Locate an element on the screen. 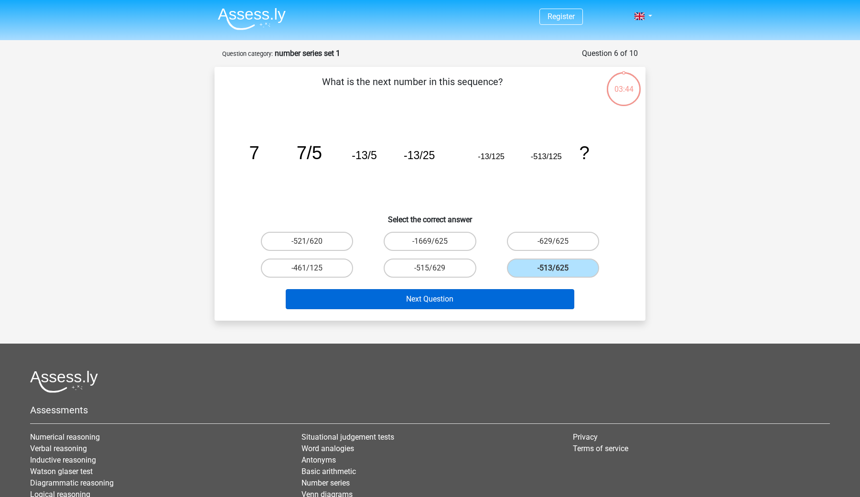 The height and width of the screenshot is (497, 860). button: Next Question is located at coordinates (430, 299).